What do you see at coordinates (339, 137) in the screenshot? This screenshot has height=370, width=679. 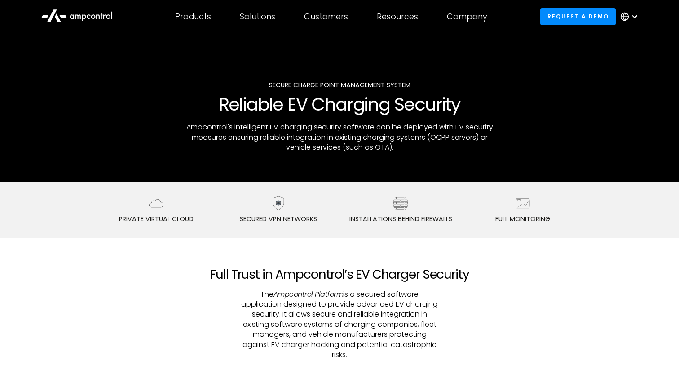 I see `p: Ampcontrol's intelligent EV charging security software can be deployed with EV security measures ...` at bounding box center [339, 137].